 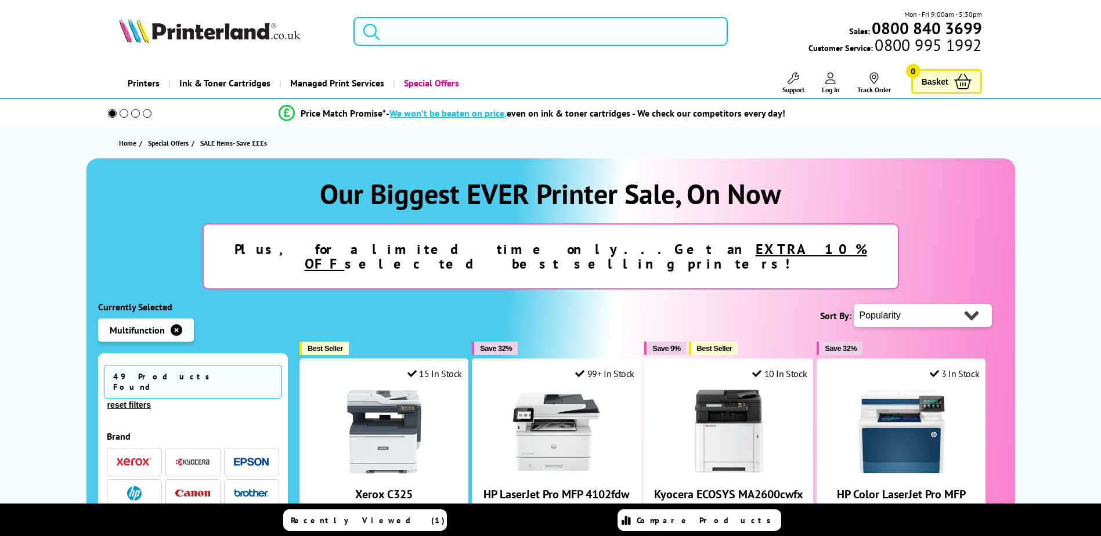 What do you see at coordinates (343, 113) in the screenshot?
I see `span: Price Match Promise*` at bounding box center [343, 113].